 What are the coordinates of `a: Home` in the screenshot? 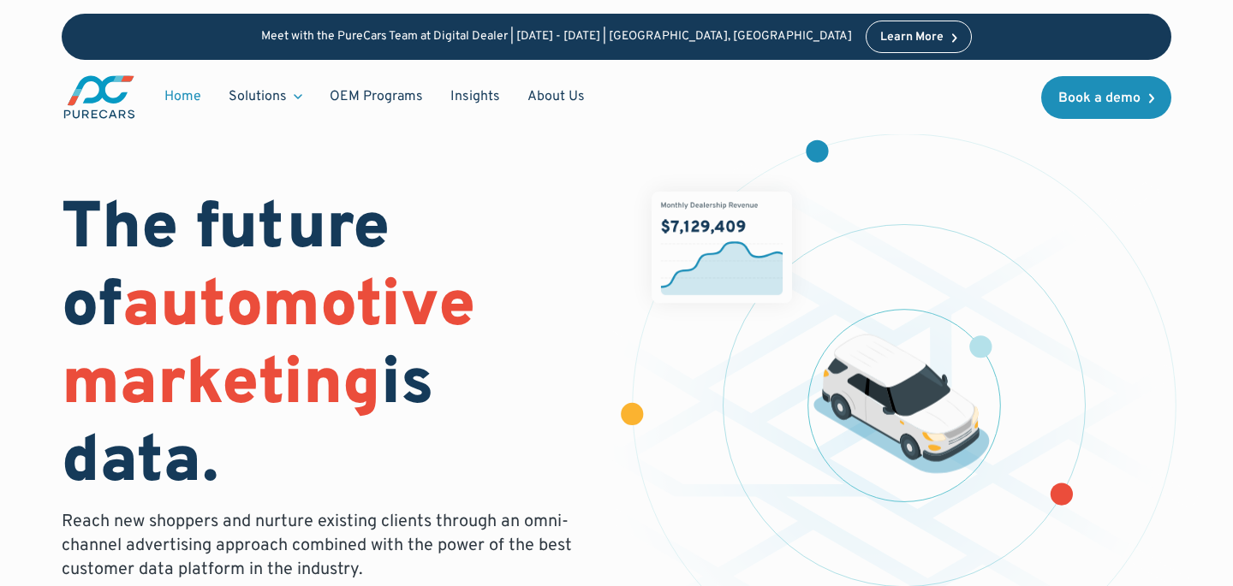 It's located at (182, 97).